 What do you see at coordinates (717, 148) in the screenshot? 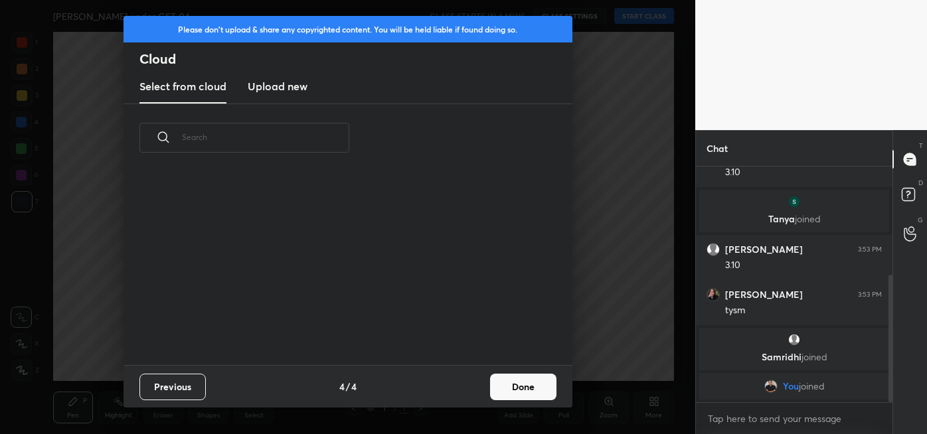
I see `p: Chat` at bounding box center [717, 148].